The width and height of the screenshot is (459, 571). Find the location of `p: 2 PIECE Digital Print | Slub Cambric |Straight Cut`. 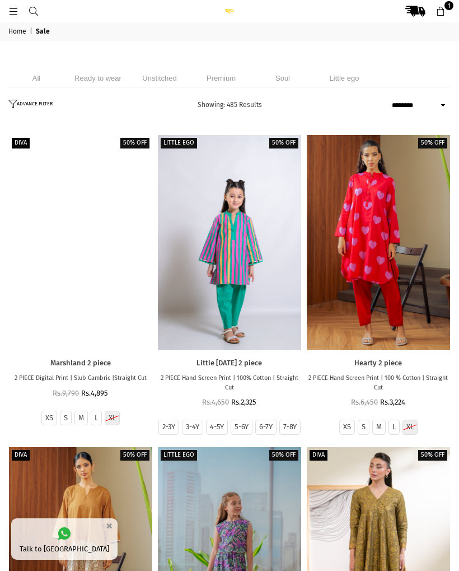

p: 2 PIECE Digital Print | Slub Cambric |Straight Cut is located at coordinates (81, 378).